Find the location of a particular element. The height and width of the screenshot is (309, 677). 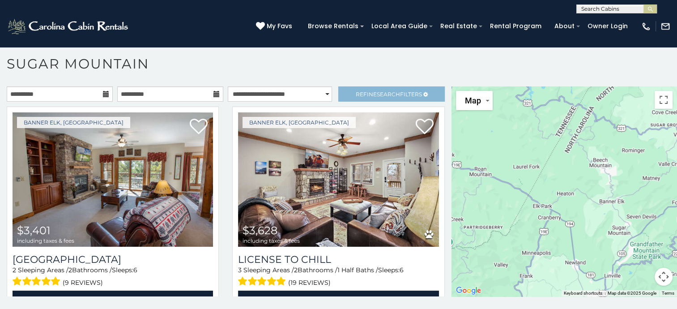

a: Local Area Guide is located at coordinates (399, 26).